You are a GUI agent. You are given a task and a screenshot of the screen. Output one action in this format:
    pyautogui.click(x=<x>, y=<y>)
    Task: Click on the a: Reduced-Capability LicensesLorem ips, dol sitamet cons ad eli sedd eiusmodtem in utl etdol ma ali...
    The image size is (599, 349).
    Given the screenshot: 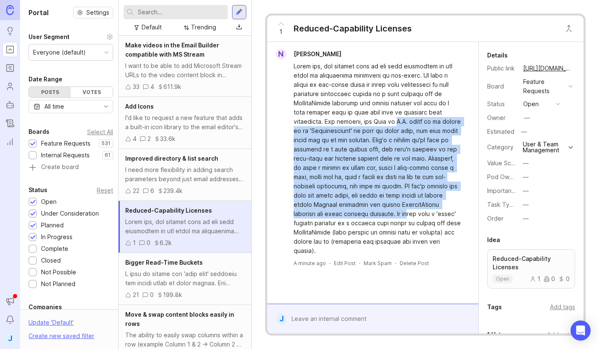 What is the action you would take?
    pyautogui.click(x=185, y=227)
    